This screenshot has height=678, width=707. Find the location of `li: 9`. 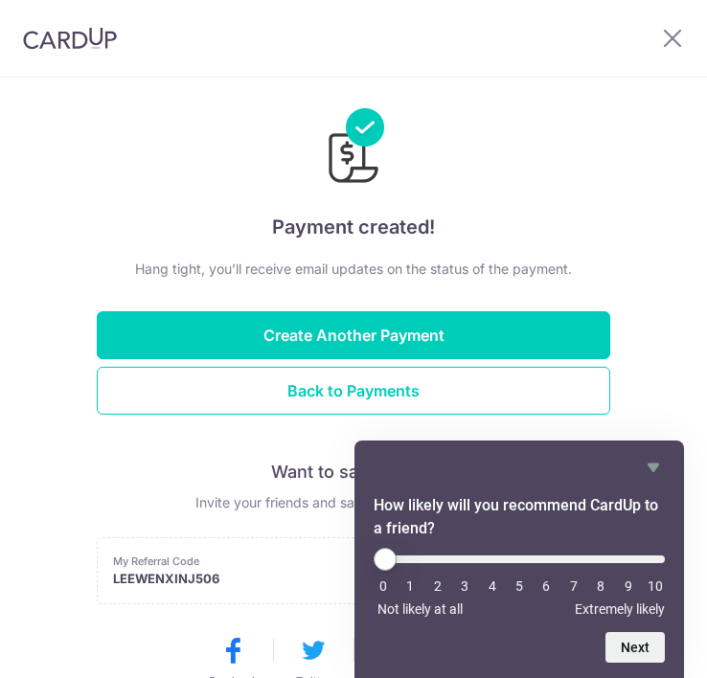

li: 9 is located at coordinates (629, 586).